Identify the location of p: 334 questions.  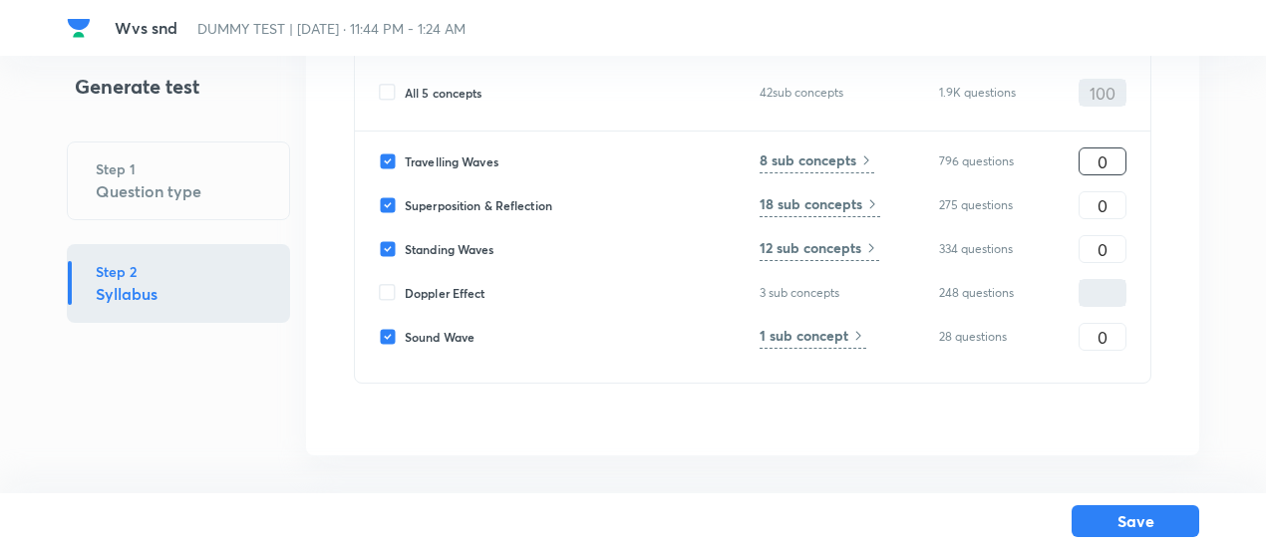
(989, 249).